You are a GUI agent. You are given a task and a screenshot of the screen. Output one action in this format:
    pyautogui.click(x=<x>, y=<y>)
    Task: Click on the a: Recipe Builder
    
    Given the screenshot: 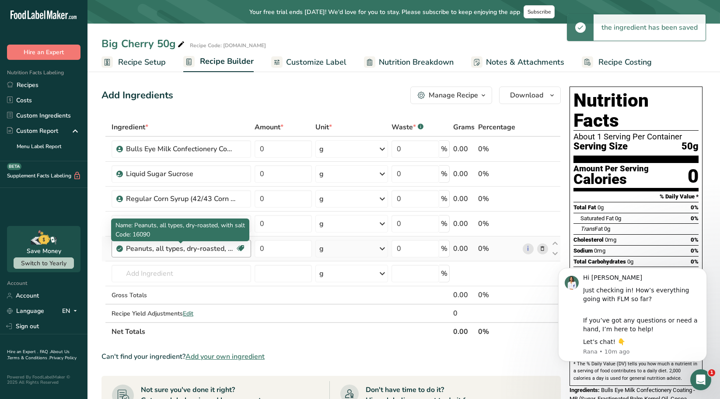 What is the action you would take?
    pyautogui.click(x=218, y=62)
    